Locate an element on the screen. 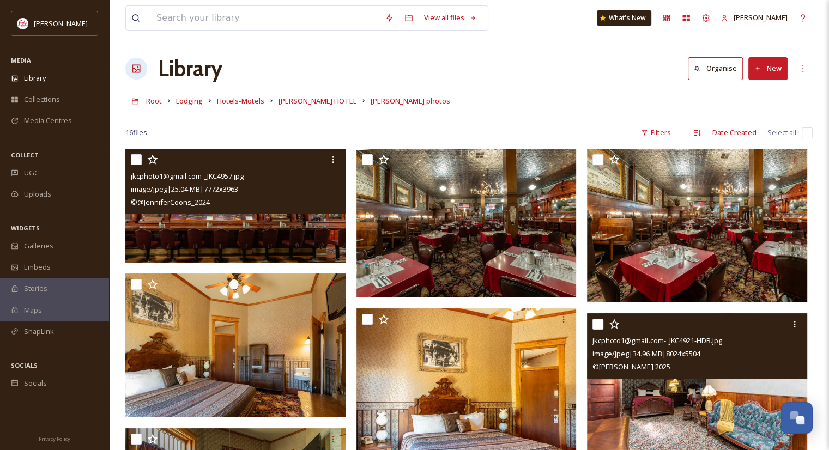 The image size is (829, 450). span: Media Centres is located at coordinates (48, 120).